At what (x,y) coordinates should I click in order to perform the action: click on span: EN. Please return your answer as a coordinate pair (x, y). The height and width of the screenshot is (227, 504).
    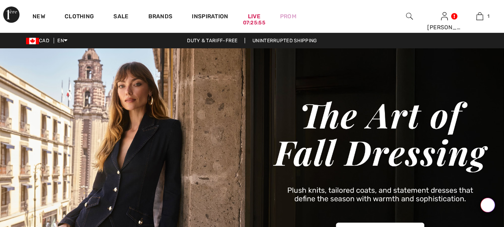
    Looking at the image, I should click on (62, 41).